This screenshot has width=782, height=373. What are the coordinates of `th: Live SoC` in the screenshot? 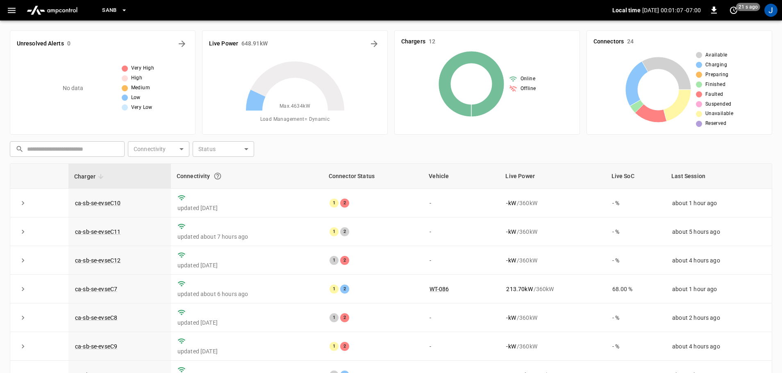 It's located at (636, 176).